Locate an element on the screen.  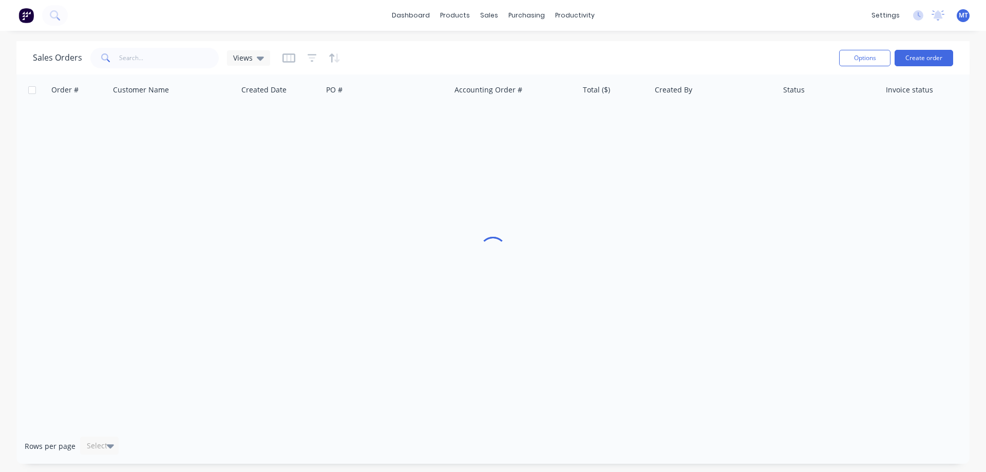
span: Views is located at coordinates (243, 58).